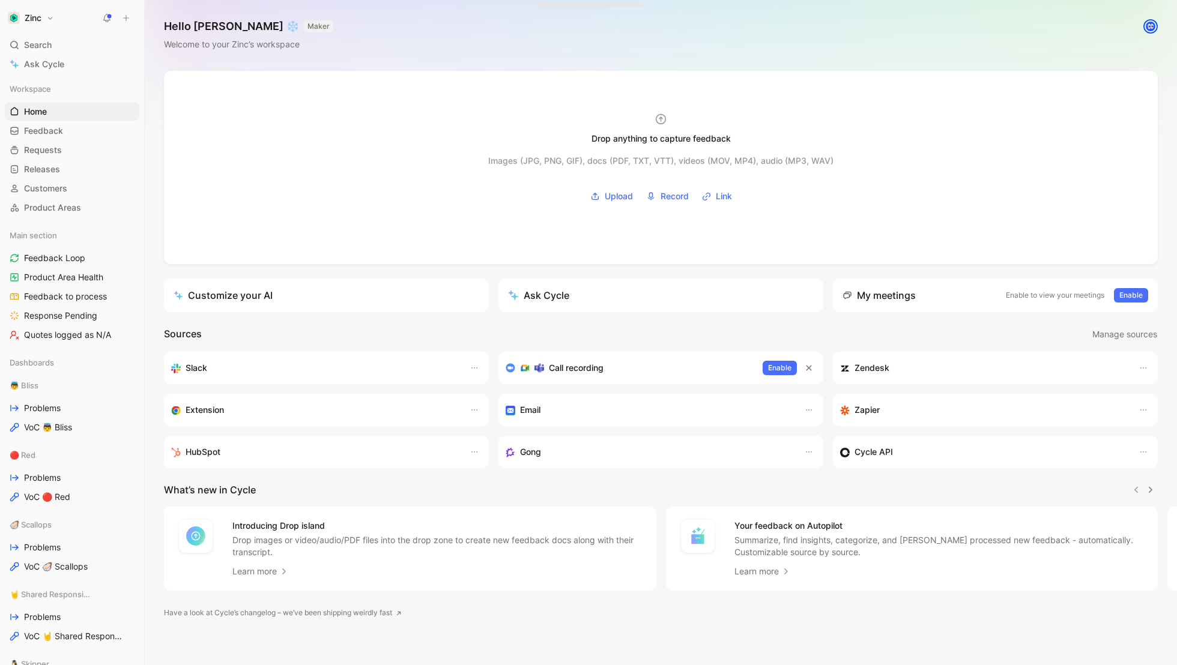 Image resolution: width=1177 pixels, height=665 pixels. Describe the element at coordinates (72, 45) in the screenshot. I see `div: Search` at that location.